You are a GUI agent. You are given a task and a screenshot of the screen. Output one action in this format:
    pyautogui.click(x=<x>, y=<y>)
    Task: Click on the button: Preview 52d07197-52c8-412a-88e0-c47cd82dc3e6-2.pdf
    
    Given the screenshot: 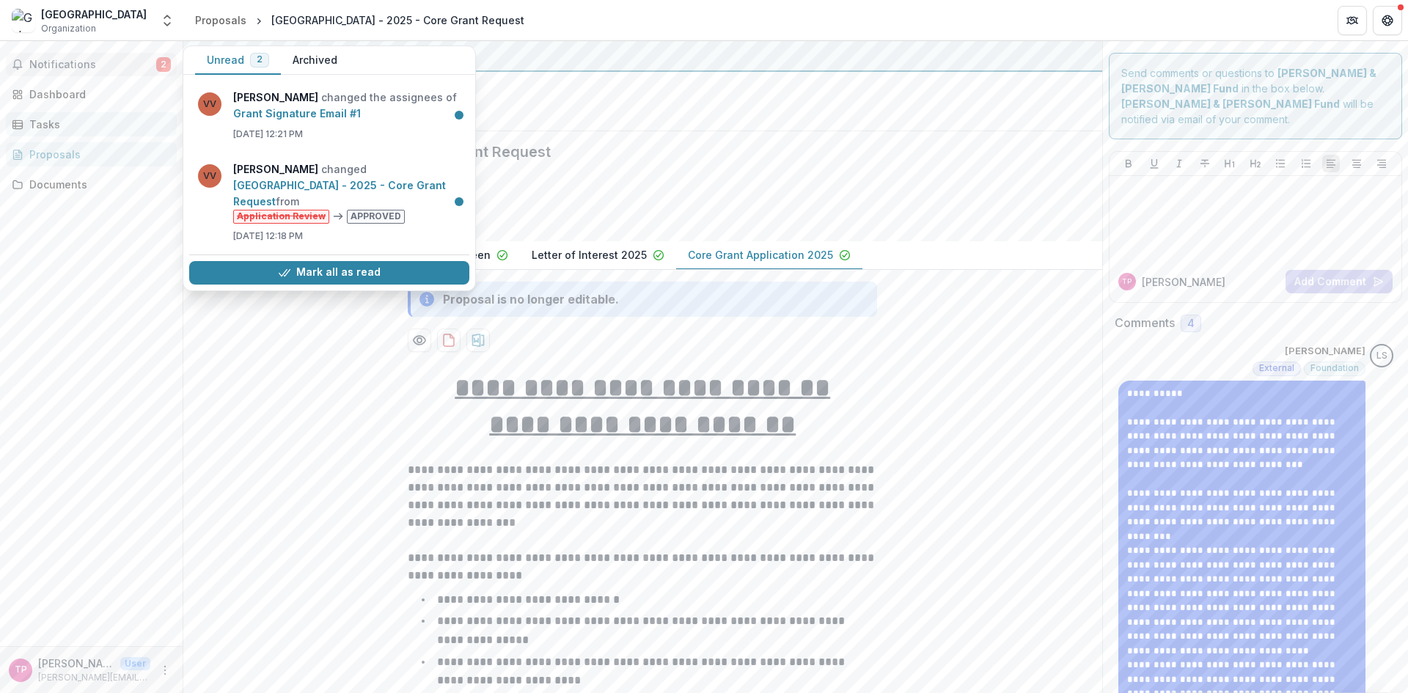 What is the action you would take?
    pyautogui.click(x=420, y=340)
    